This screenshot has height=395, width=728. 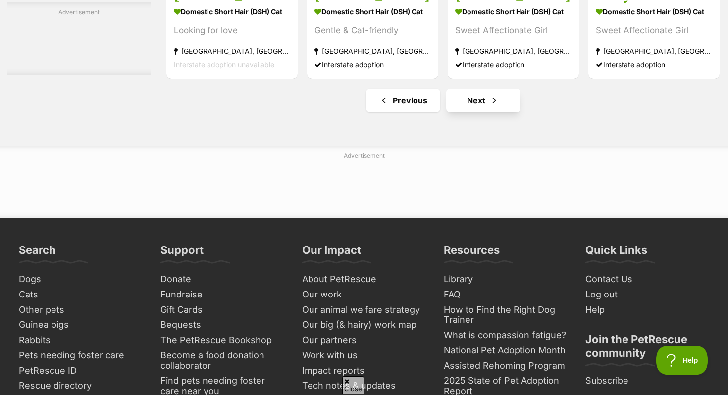 What do you see at coordinates (506, 279) in the screenshot?
I see `a: Library` at bounding box center [506, 279].